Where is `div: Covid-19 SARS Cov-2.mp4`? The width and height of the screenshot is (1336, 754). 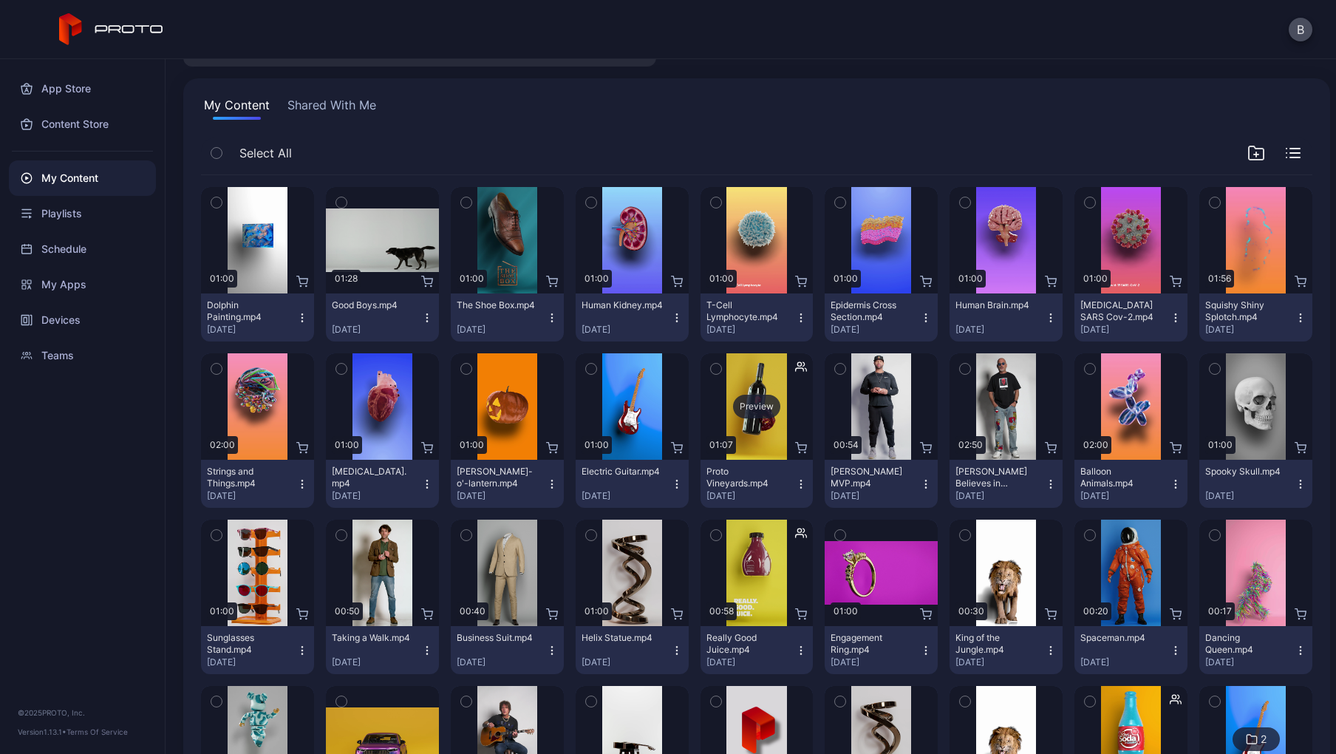 div: Covid-19 SARS Cov-2.mp4 is located at coordinates (1121, 311).